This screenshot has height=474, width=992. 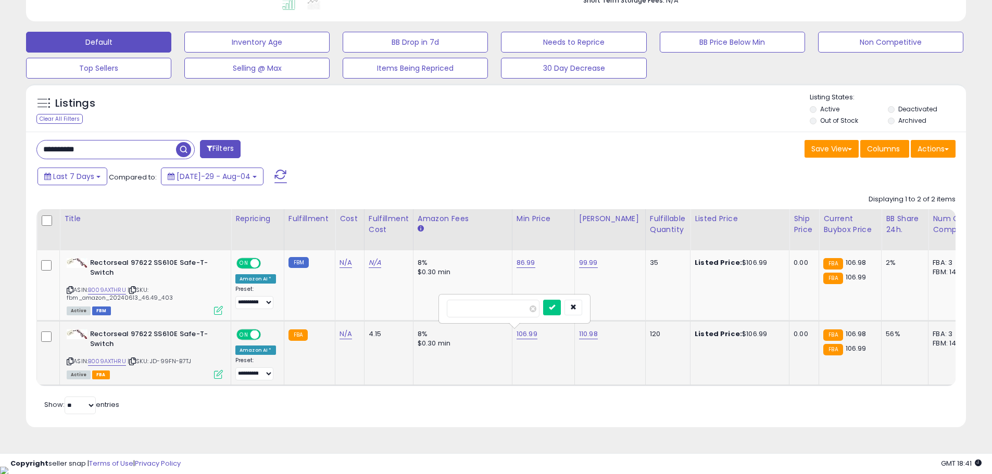 I want to click on a: Terms of Use, so click(x=111, y=463).